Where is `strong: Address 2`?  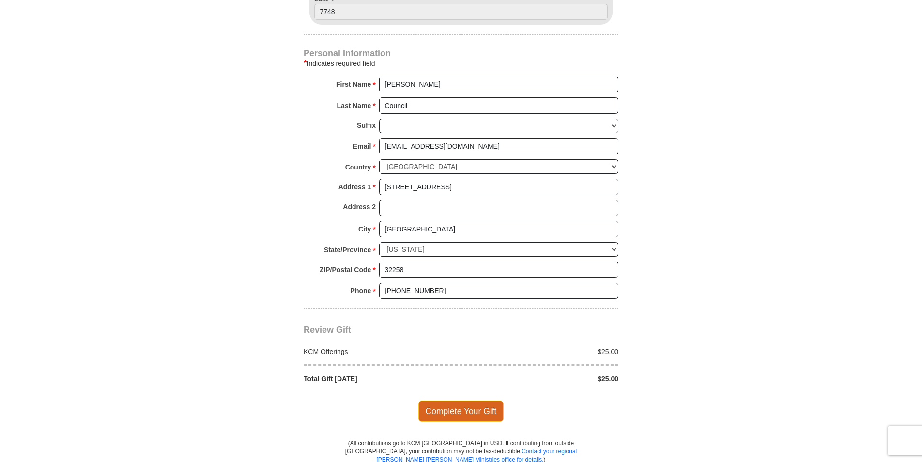 strong: Address 2 is located at coordinates (359, 207).